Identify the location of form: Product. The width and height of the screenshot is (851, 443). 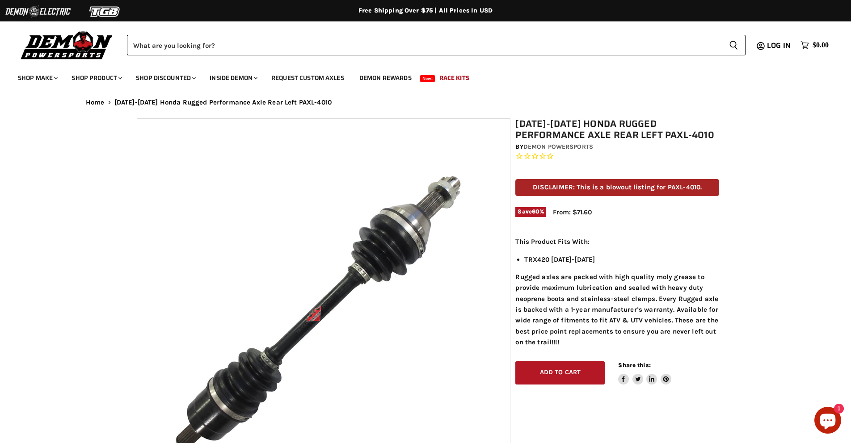
(436, 45).